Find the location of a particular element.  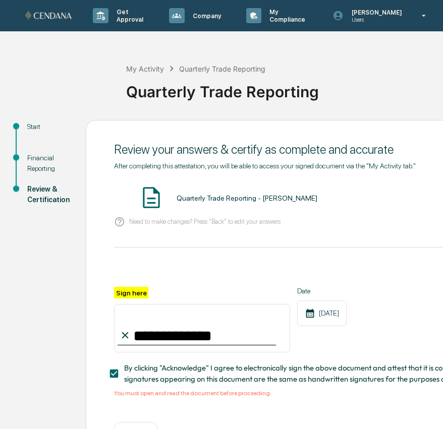

div: Start is located at coordinates (48, 127).